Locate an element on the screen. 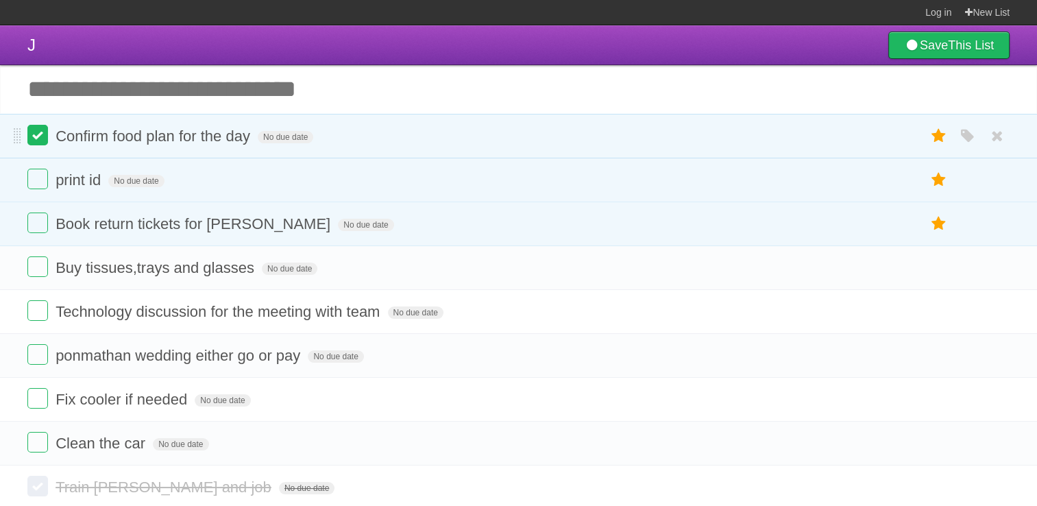 The image size is (1037, 506). a: SaveThis List is located at coordinates (948, 45).